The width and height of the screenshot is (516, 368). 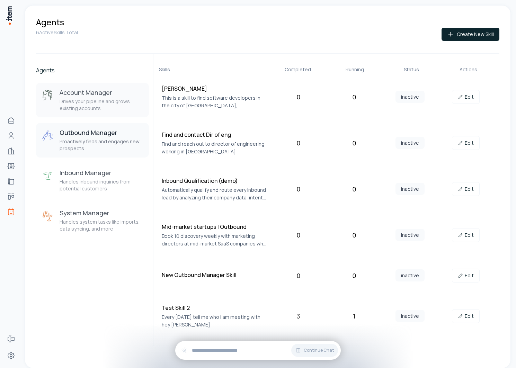 What do you see at coordinates (215, 240) in the screenshot?
I see `p: Book 10 discovery weekly with marketing directors at mid-market SaaS companies who match our idea...` at bounding box center [215, 240].